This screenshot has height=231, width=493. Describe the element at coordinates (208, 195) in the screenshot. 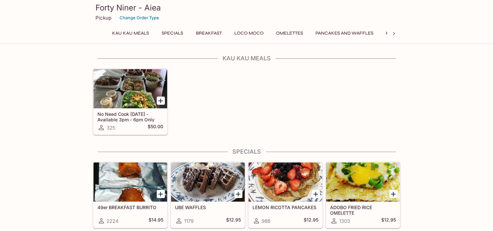

I see `a: UBE WAFFLES1179$12.95` at that location.